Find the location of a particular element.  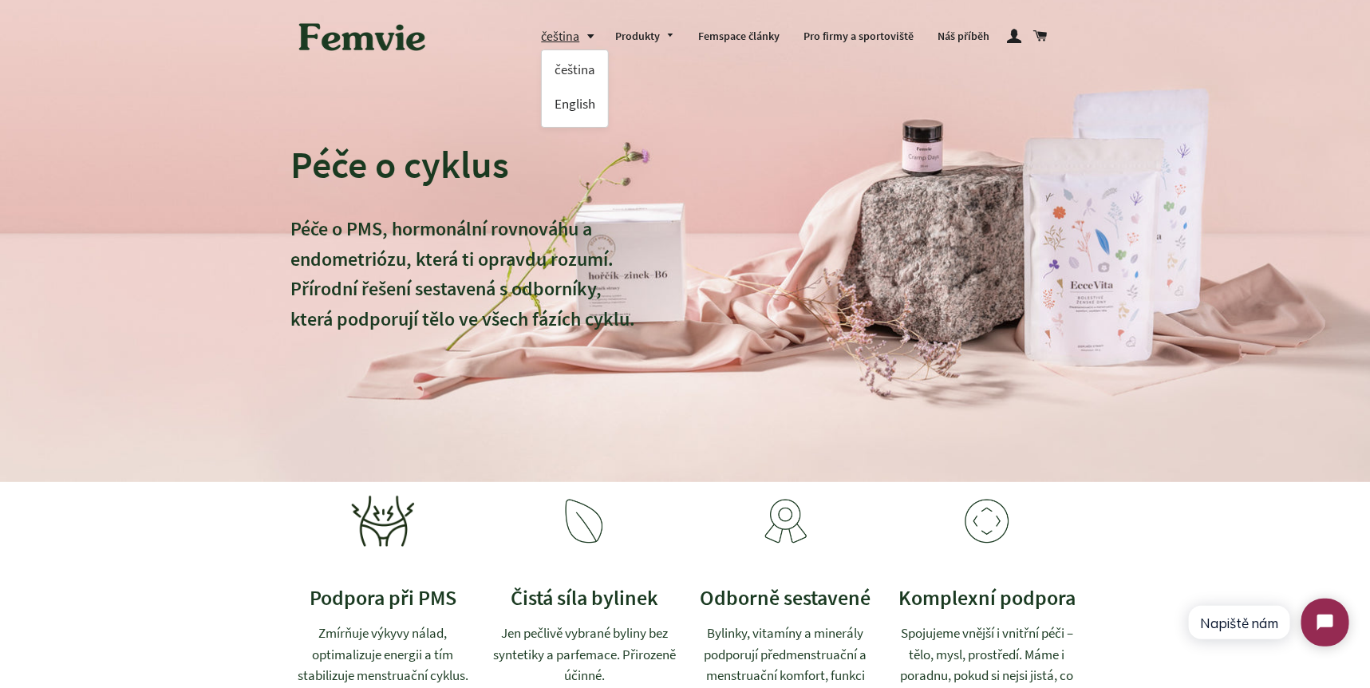

a: Pro firmy a sportoviště is located at coordinates (858, 37).